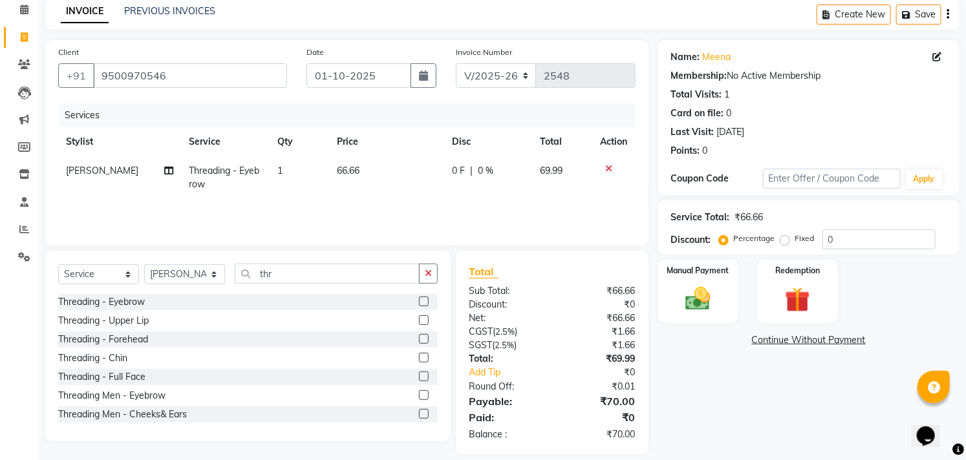  Describe the element at coordinates (327, 273) in the screenshot. I see `input: Search or Scan` at that location.